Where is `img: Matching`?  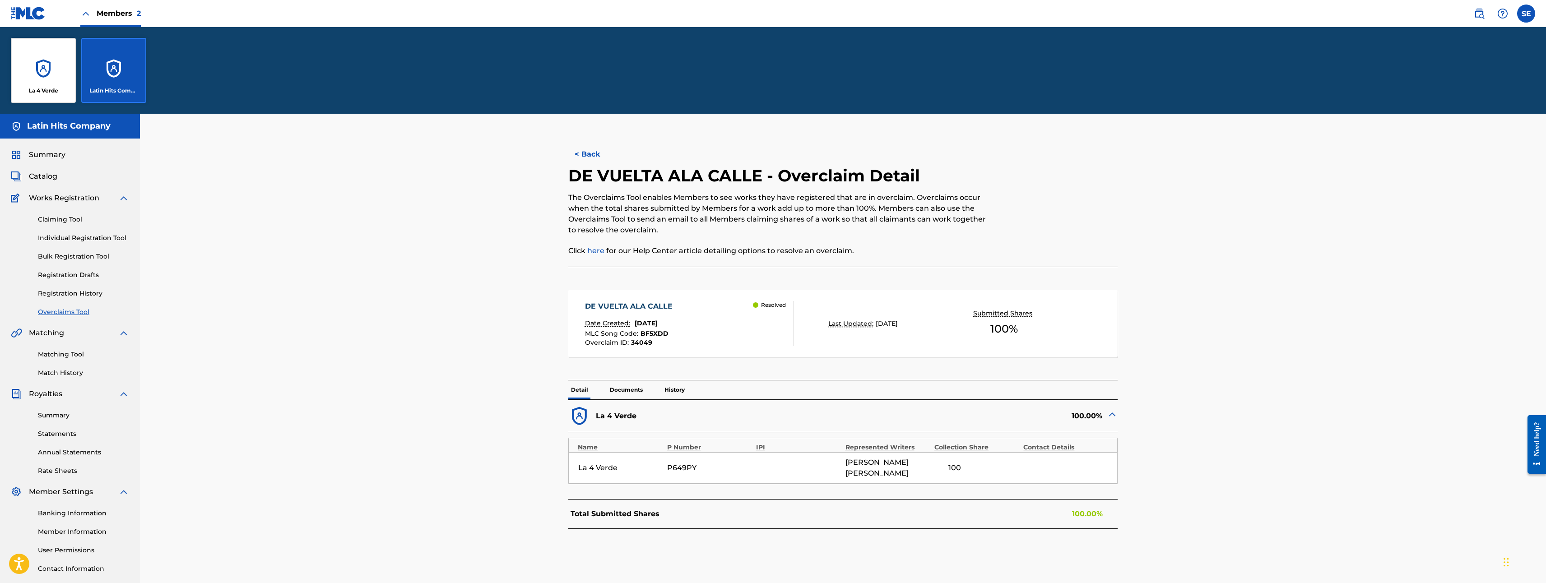
img: Matching is located at coordinates (16, 333).